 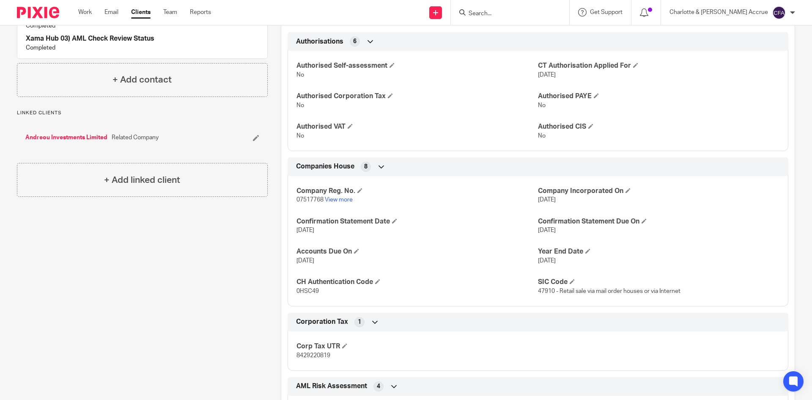 What do you see at coordinates (659, 282) in the screenshot?
I see `h4: SIC Code` at bounding box center [659, 282].